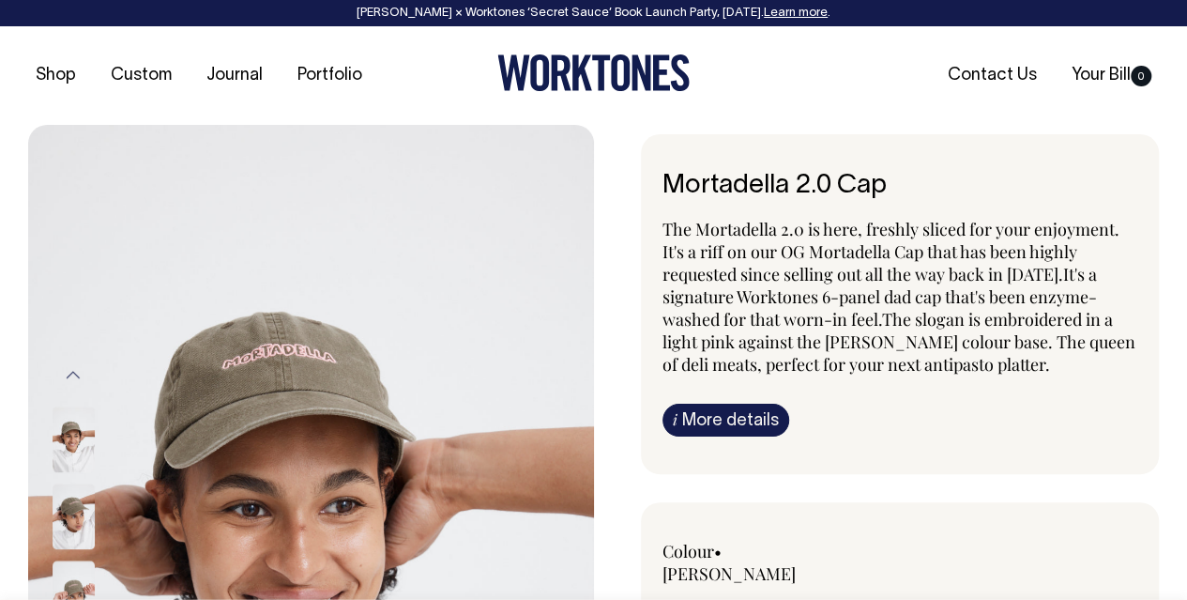 This screenshot has width=1187, height=600. What do you see at coordinates (329, 75) in the screenshot?
I see `a: Portfolio` at bounding box center [329, 75].